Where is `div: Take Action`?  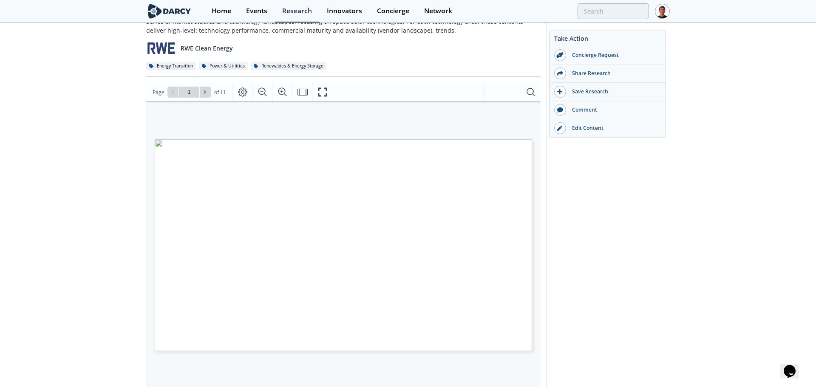 div: Take Action is located at coordinates (607, 40).